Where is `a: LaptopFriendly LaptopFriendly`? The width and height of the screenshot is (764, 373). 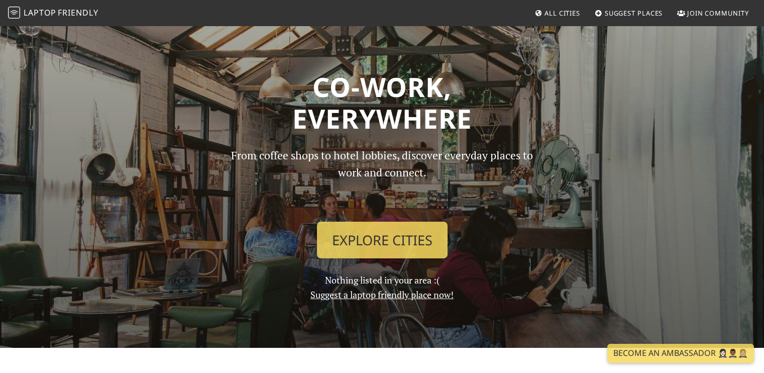 a: LaptopFriendly LaptopFriendly is located at coordinates (53, 13).